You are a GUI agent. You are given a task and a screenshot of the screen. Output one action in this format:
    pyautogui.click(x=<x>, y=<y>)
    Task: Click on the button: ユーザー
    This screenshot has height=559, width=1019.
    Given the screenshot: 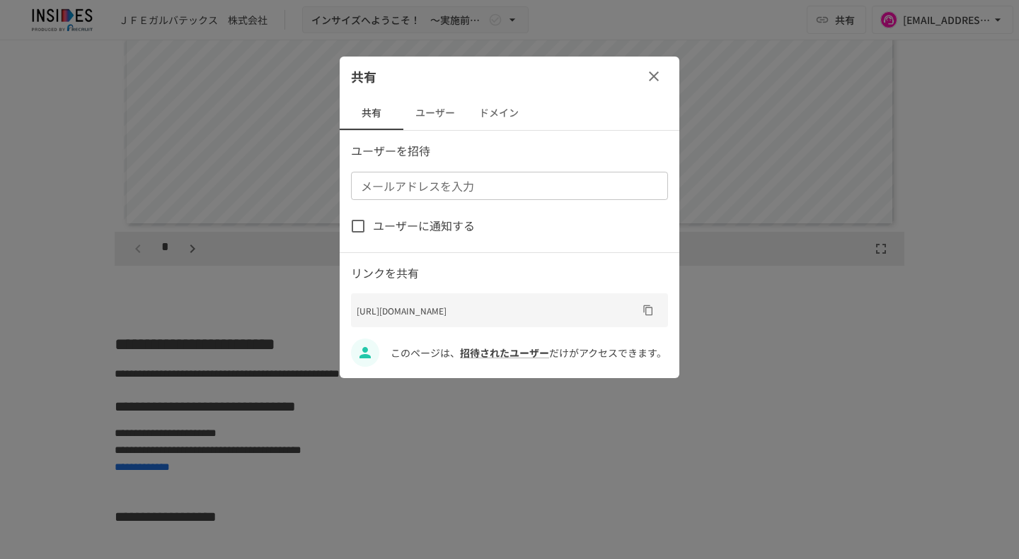 What is the action you would take?
    pyautogui.click(x=435, y=113)
    